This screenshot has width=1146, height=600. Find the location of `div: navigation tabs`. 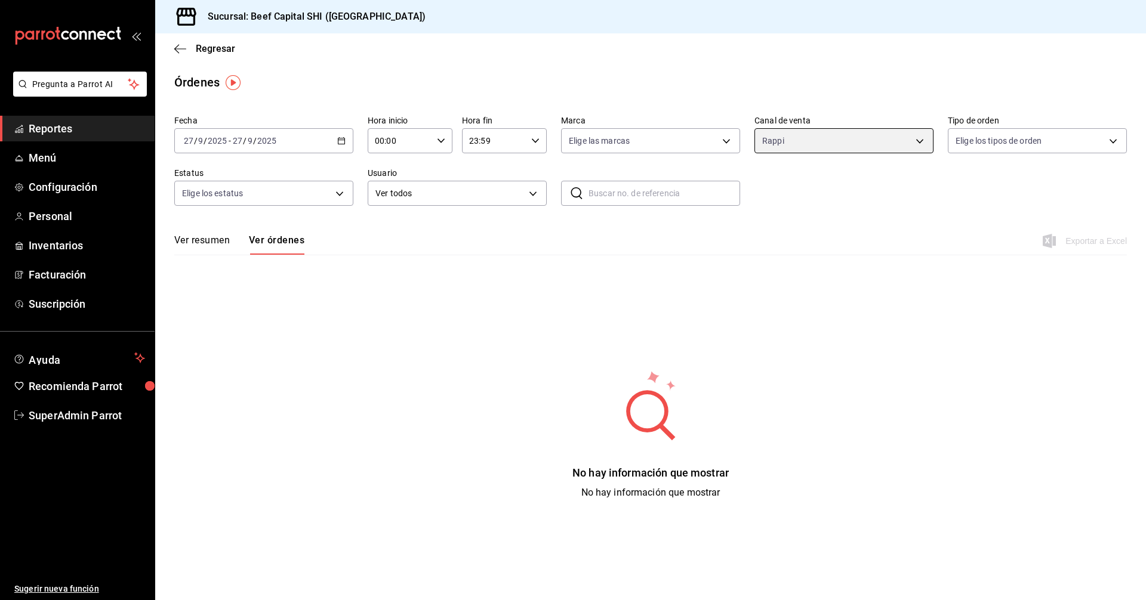

div: navigation tabs is located at coordinates (239, 245).